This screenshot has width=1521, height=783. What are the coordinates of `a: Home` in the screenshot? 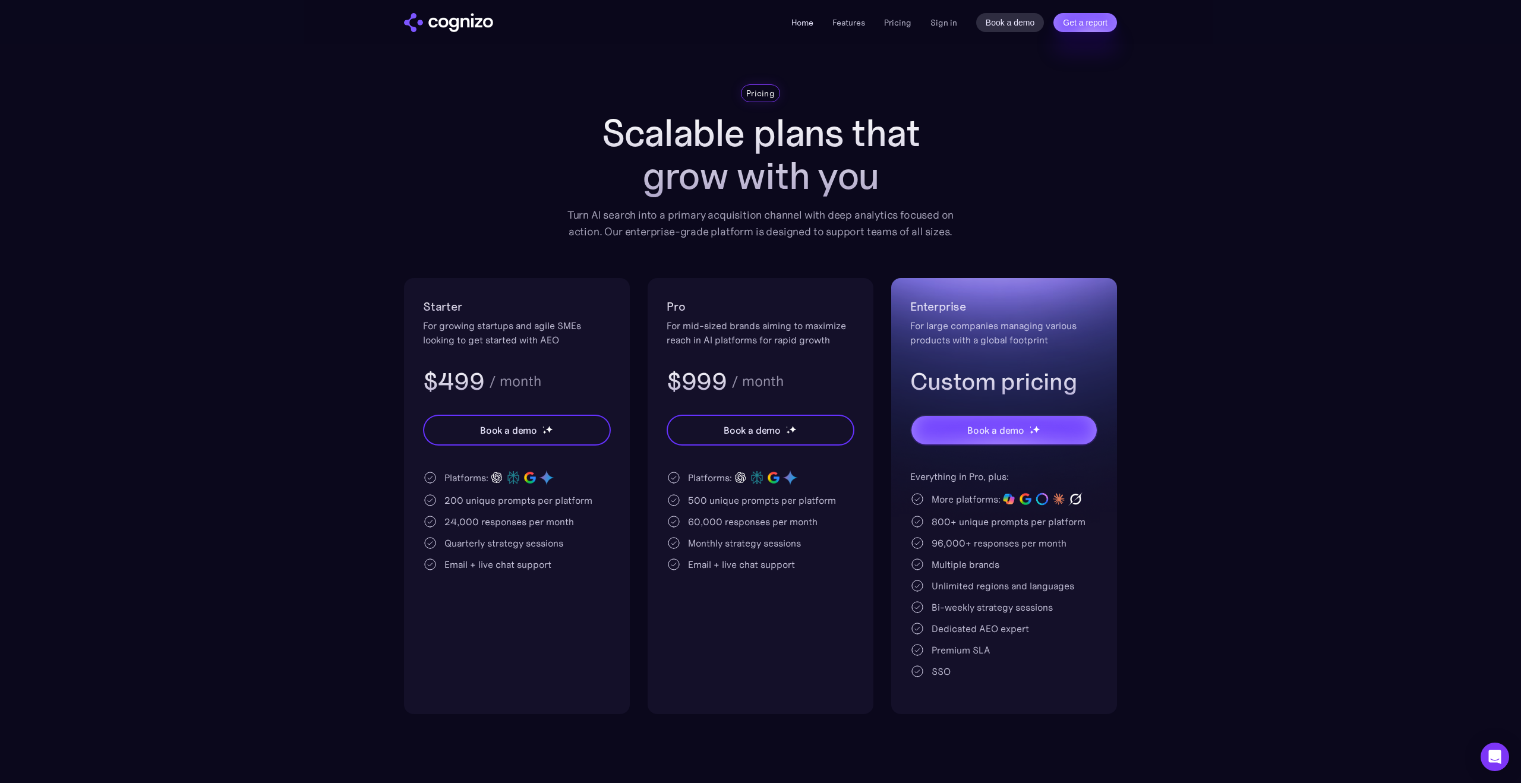 It's located at (802, 23).